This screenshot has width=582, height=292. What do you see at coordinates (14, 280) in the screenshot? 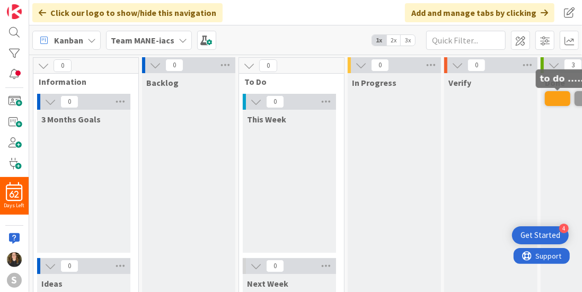
I see `div: S` at bounding box center [14, 280].